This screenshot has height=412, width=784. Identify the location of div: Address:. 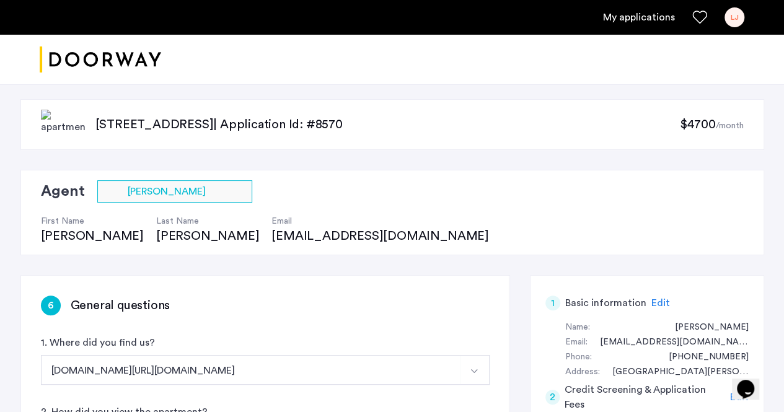
(582, 372).